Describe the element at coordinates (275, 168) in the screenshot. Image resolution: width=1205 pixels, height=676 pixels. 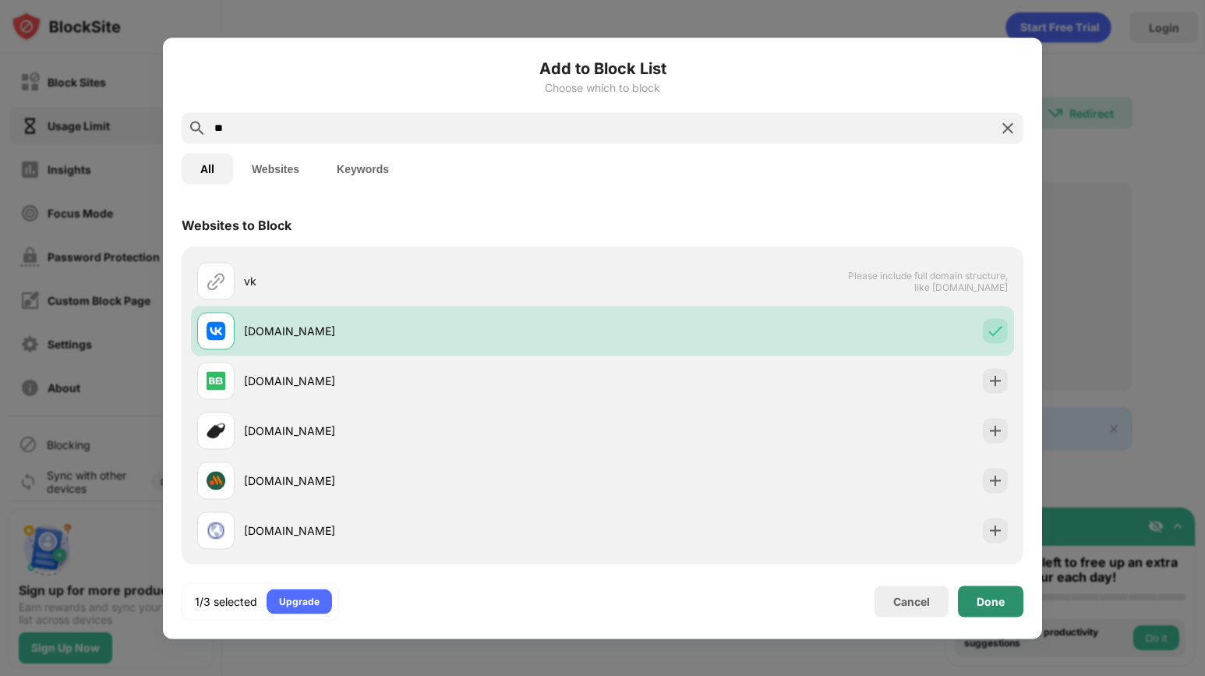
I see `button: Websites` at that location.